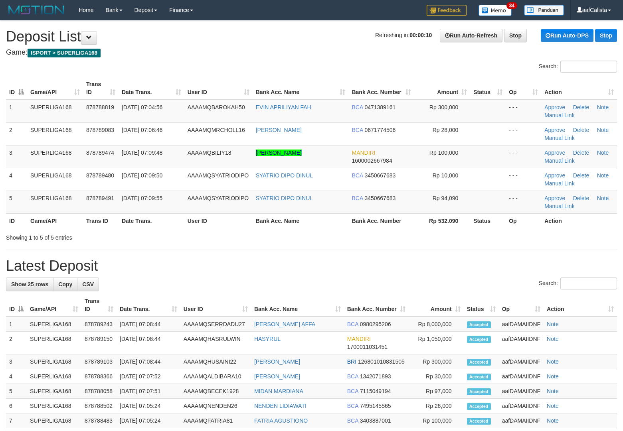  I want to click on th: Op, so click(523, 221).